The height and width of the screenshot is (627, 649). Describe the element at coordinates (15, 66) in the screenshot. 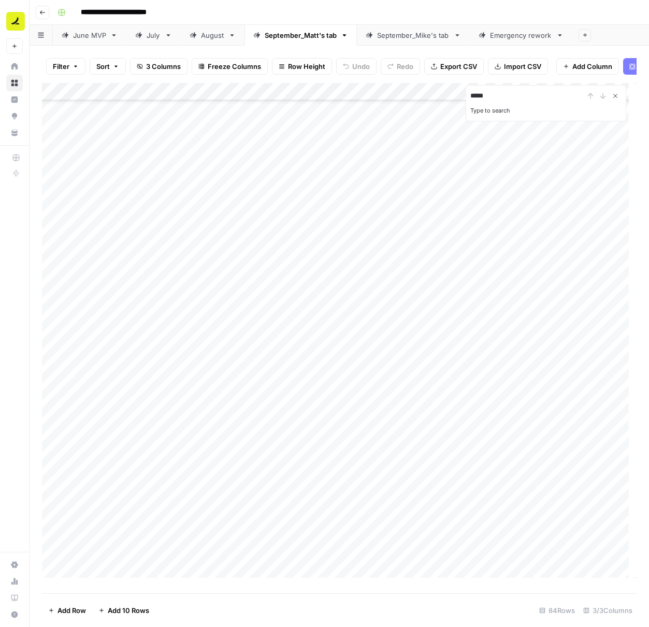

I see `a: Home` at that location.